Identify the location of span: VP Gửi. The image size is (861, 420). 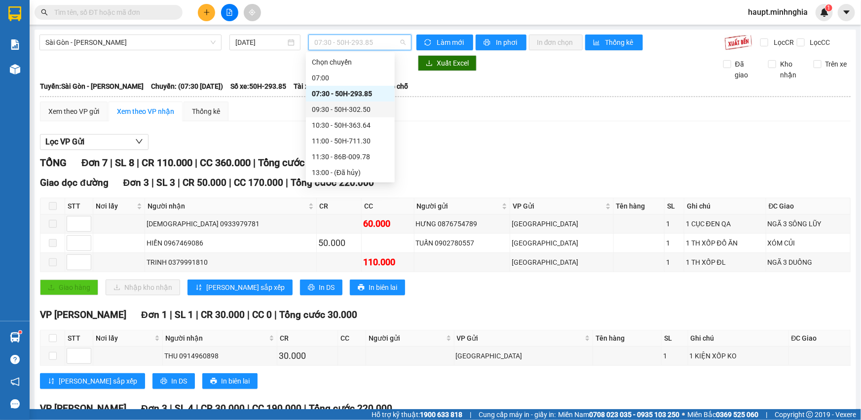
(520, 338).